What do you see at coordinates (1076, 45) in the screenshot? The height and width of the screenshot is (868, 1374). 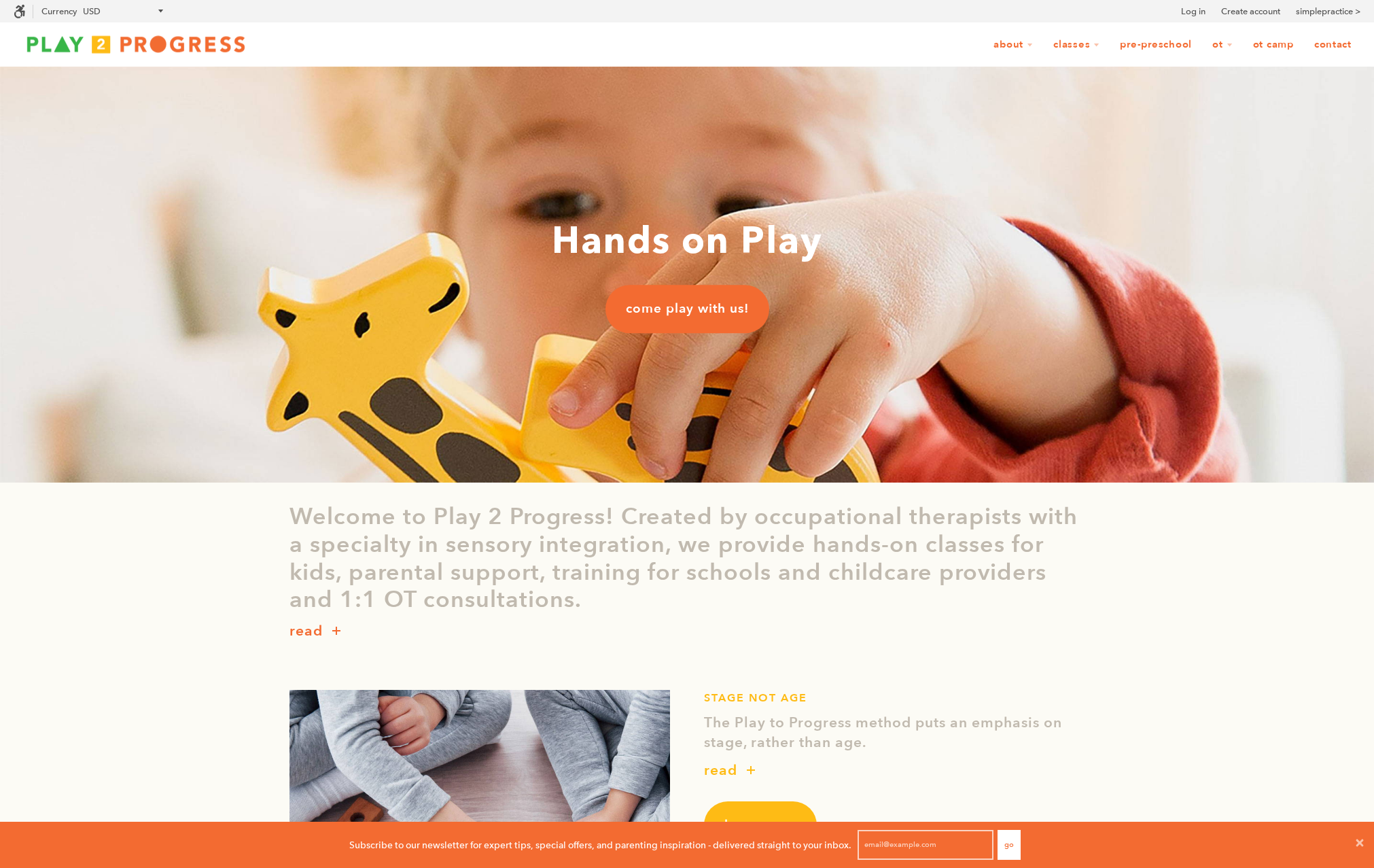 I see `a: Classes` at bounding box center [1076, 45].